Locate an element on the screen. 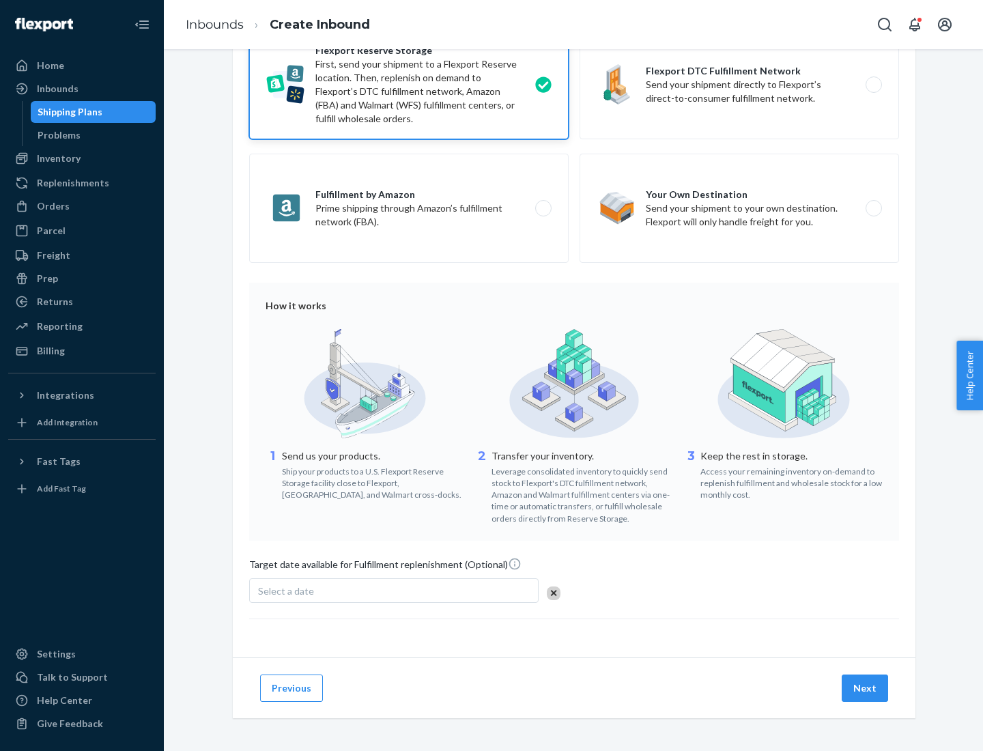 The width and height of the screenshot is (983, 751). div: Access your remaining inventory on-demand to replenish fulfillment and wholesale stock for a low ... is located at coordinates (791, 481).